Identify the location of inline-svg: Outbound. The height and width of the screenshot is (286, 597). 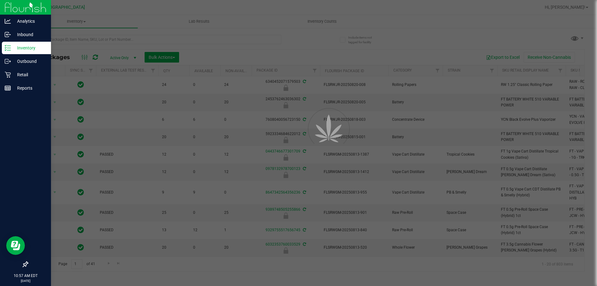
(8, 61).